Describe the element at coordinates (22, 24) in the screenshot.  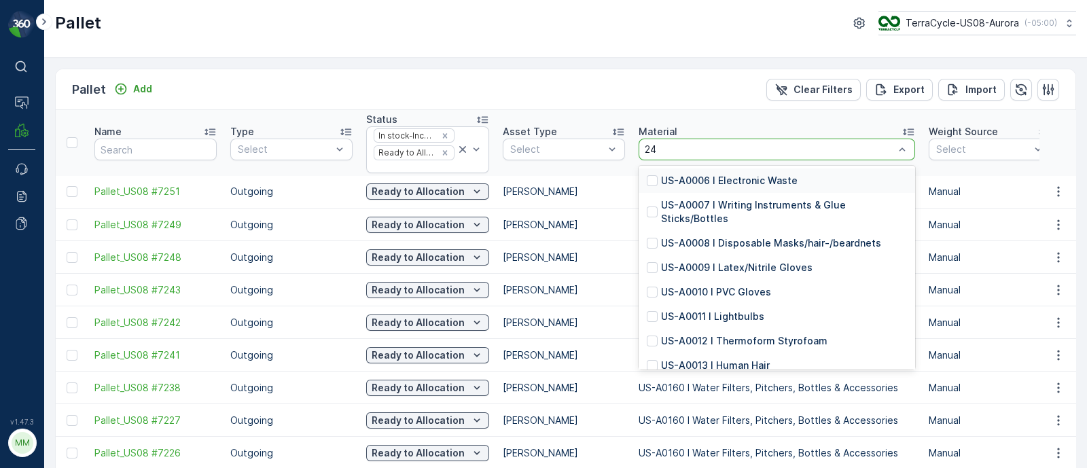
I see `img: logo` at that location.